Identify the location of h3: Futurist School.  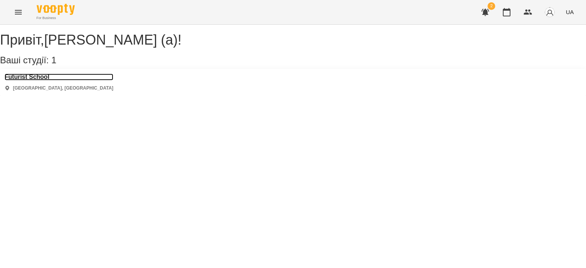
(59, 77).